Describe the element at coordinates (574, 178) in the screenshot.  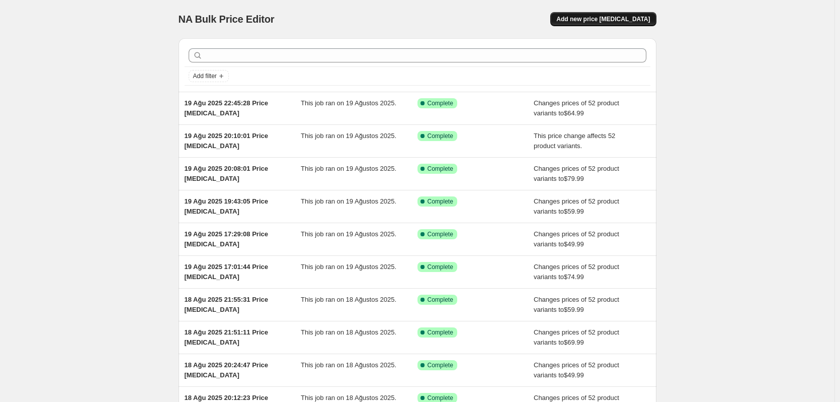
I see `span: $79.99` at that location.